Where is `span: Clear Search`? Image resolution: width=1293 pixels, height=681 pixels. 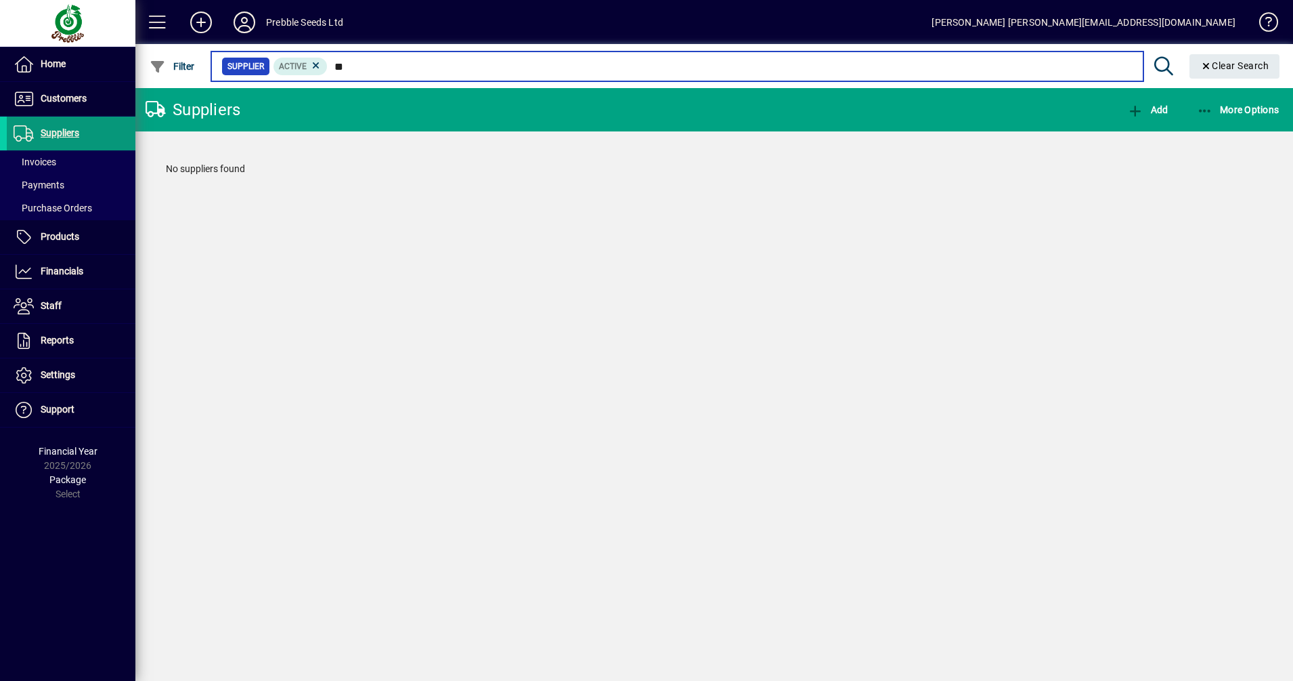
span: Clear Search is located at coordinates (1235, 66).